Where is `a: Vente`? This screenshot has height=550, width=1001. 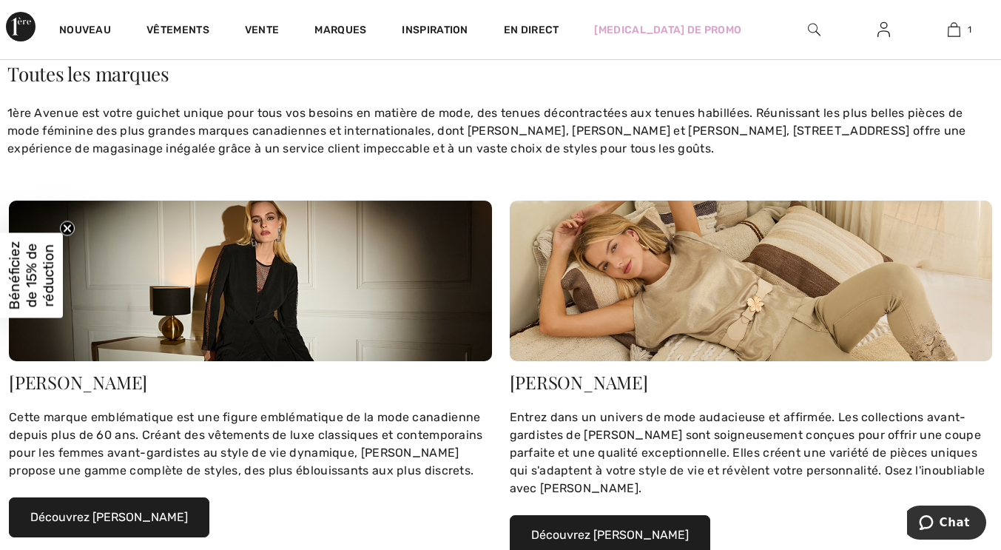 a: Vente is located at coordinates (262, 31).